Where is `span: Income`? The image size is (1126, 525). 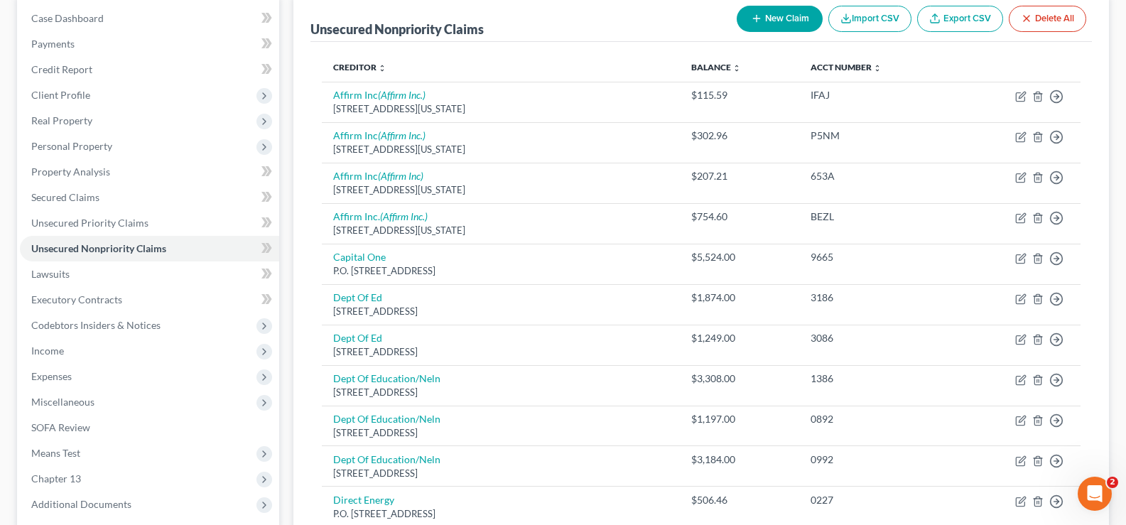
span: Income is located at coordinates (48, 350).